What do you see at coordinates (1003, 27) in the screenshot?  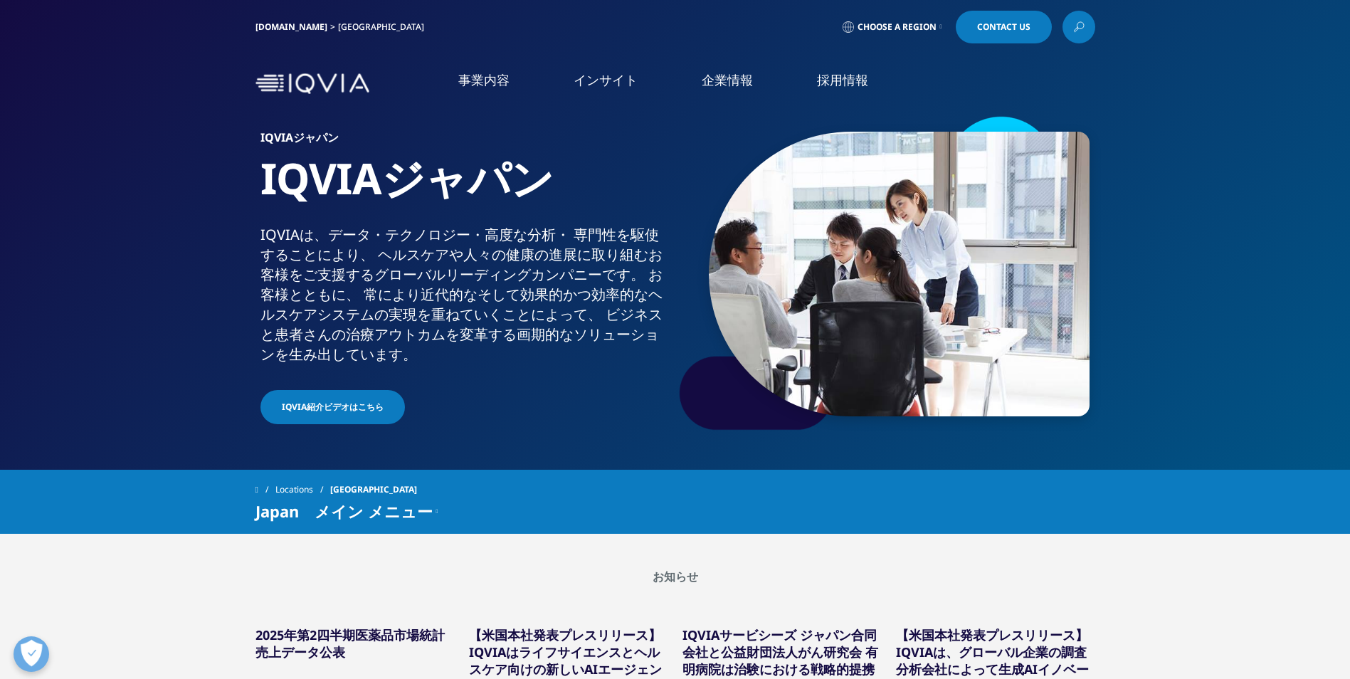 I see `a: Contact Us` at bounding box center [1003, 27].